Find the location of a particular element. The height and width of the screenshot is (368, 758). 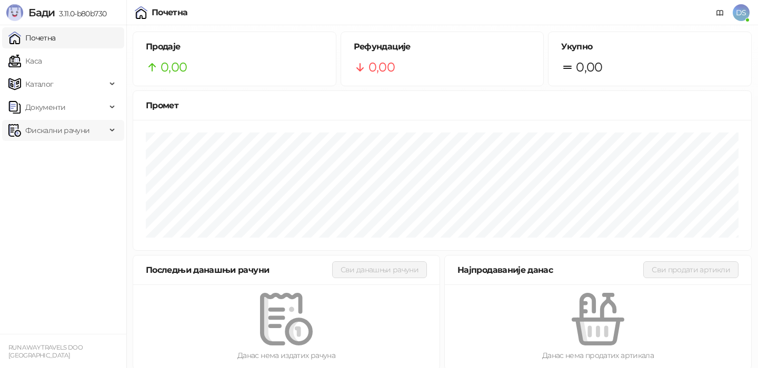

div: Последњи данашњи рачуни is located at coordinates (239, 270).